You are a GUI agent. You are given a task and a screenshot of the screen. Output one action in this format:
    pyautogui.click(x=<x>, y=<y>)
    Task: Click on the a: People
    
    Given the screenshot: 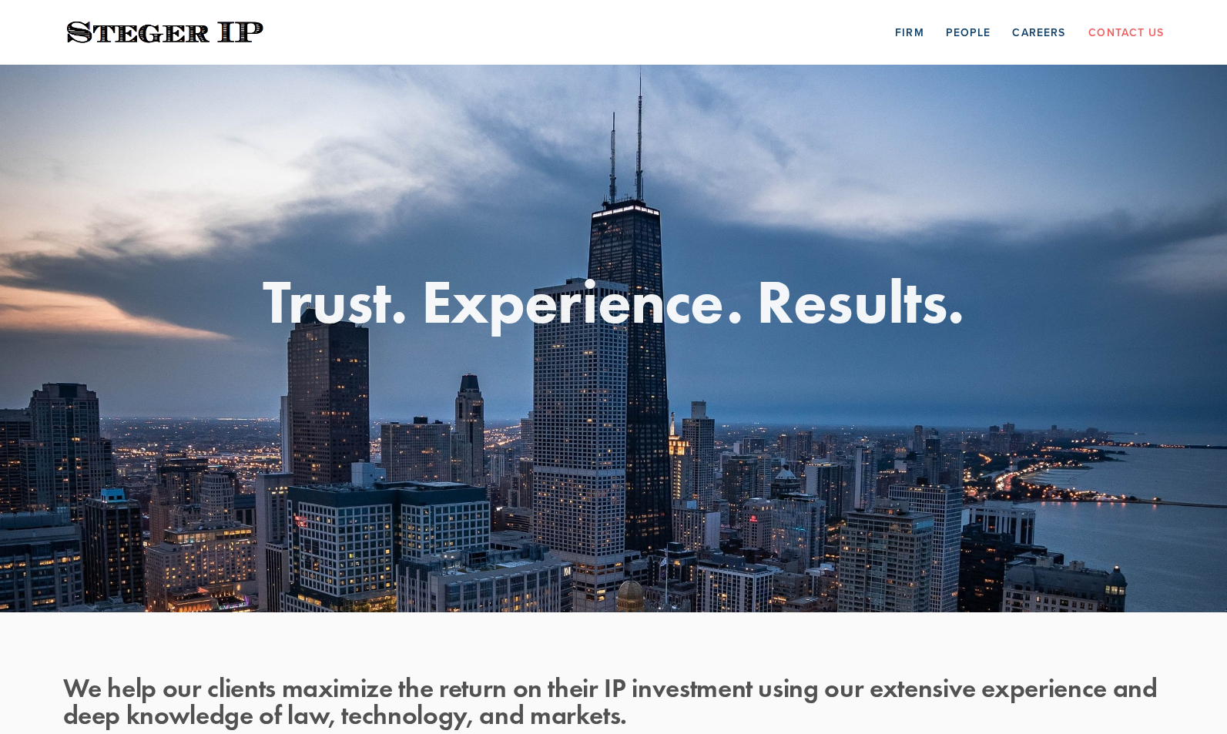 What is the action you would take?
    pyautogui.click(x=968, y=32)
    